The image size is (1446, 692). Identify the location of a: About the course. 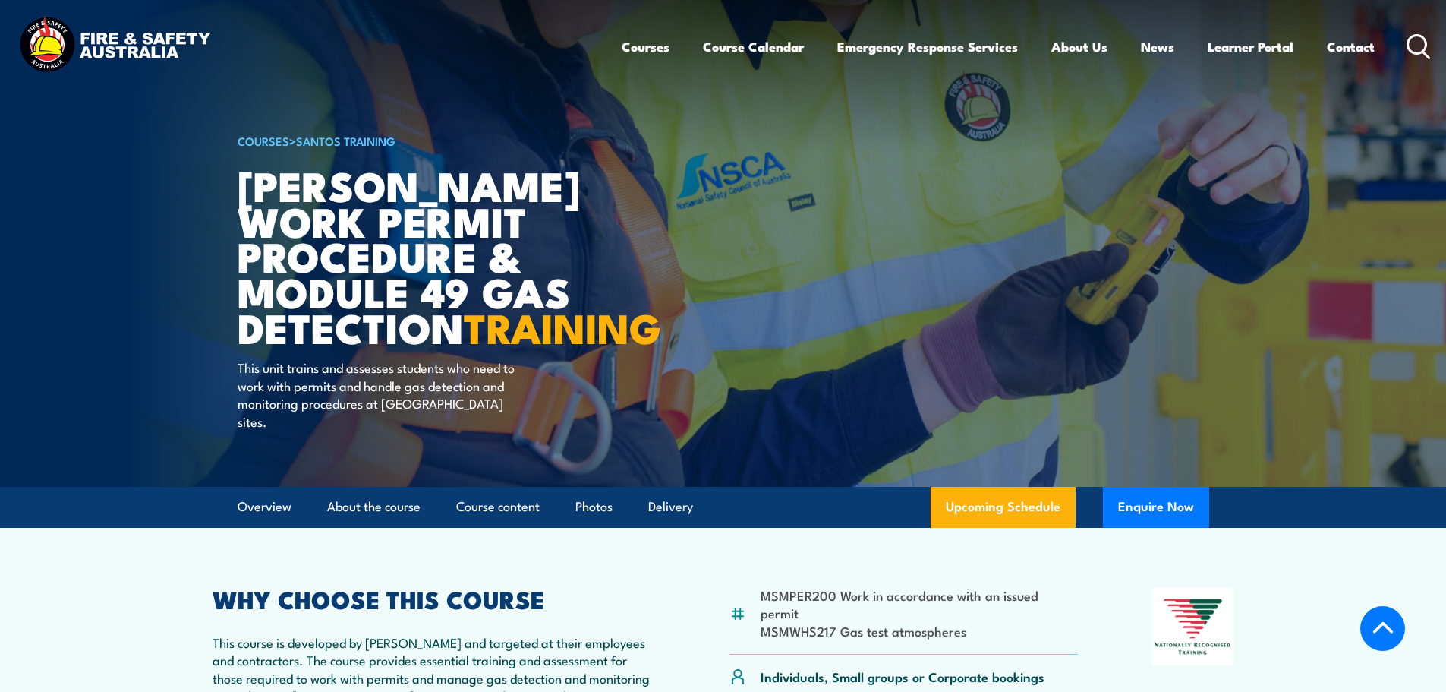
(373, 506).